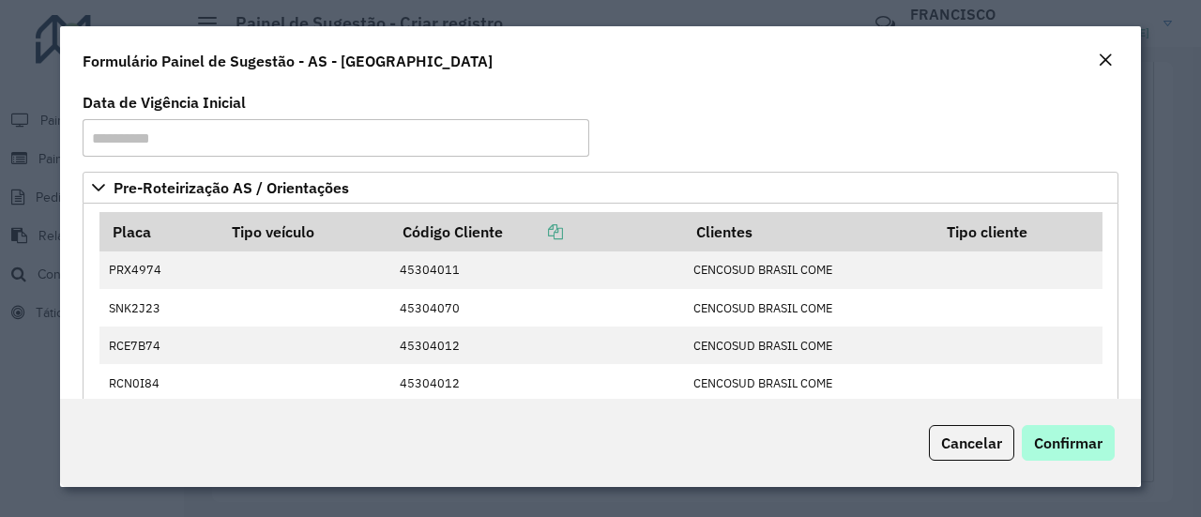 The width and height of the screenshot is (1201, 517). What do you see at coordinates (537, 308) in the screenshot?
I see `td: 45304070` at bounding box center [537, 308].